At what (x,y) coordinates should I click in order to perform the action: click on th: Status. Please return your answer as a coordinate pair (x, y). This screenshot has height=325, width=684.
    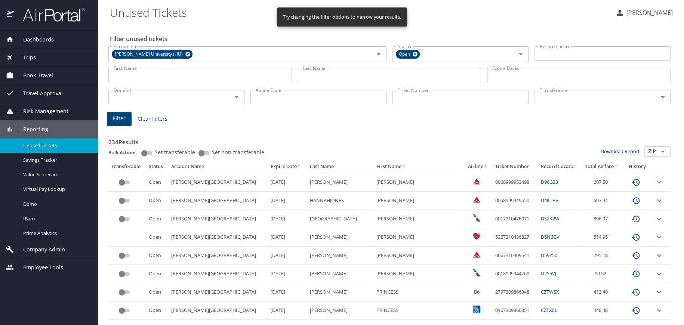
    Looking at the image, I should click on (157, 167).